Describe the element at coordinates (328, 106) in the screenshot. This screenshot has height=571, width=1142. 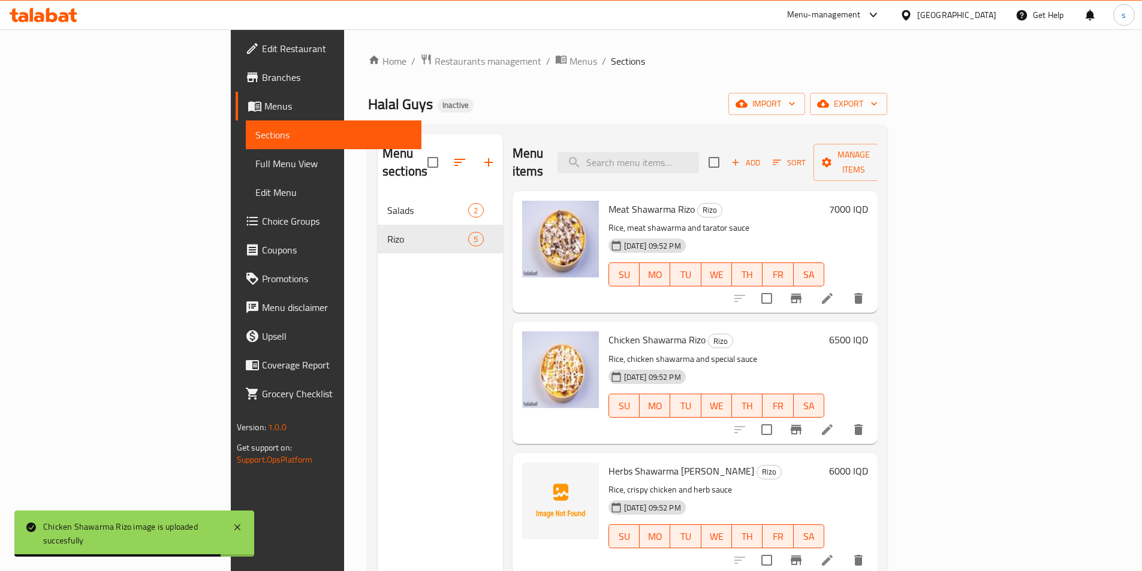
I see `a: Menus` at that location.